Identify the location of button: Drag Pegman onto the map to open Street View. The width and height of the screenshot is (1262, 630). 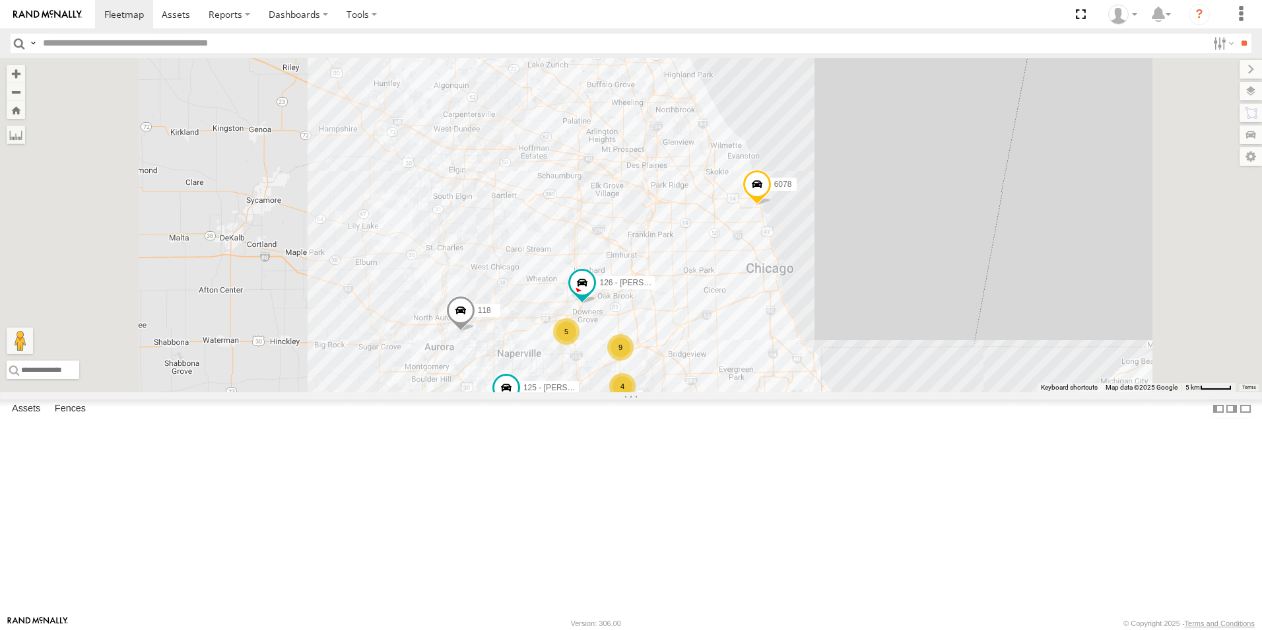
(20, 341).